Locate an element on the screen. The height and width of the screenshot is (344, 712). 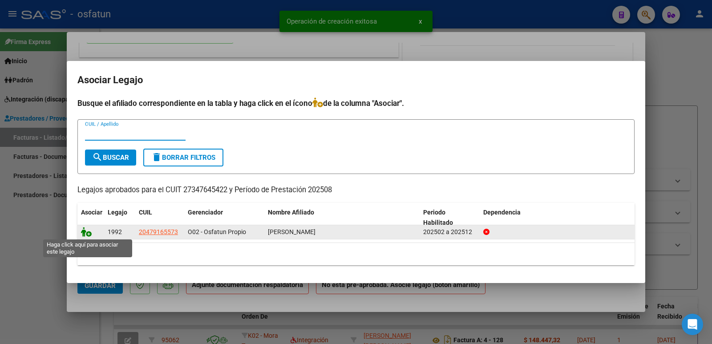
button: Buscar is located at coordinates (110, 158).